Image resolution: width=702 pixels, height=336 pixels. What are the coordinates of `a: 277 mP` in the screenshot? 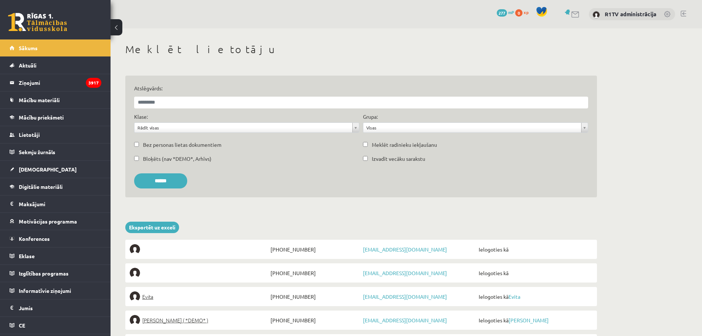 It's located at (505, 12).